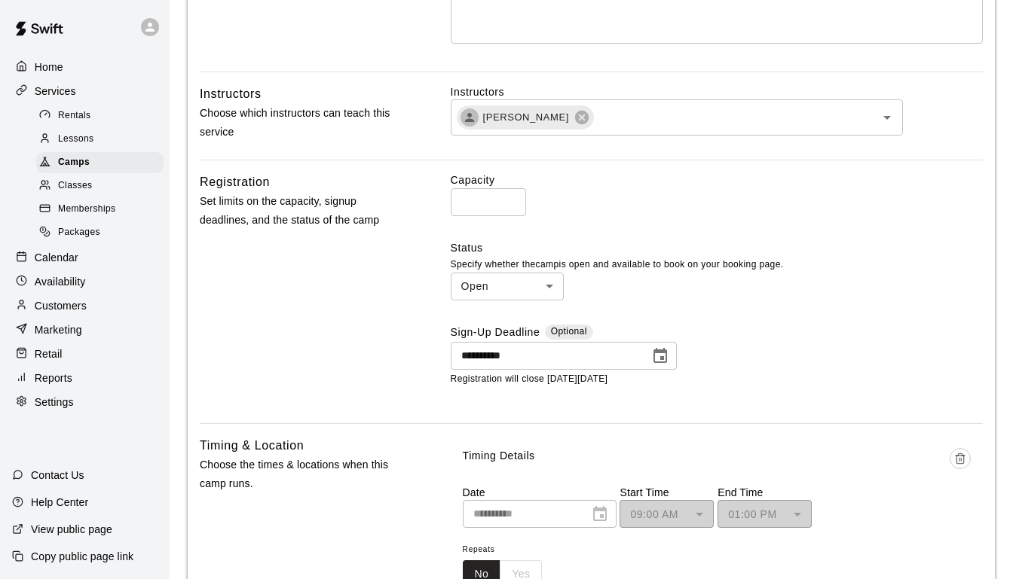  Describe the element at coordinates (102, 209) in the screenshot. I see `a: Memberships` at that location.